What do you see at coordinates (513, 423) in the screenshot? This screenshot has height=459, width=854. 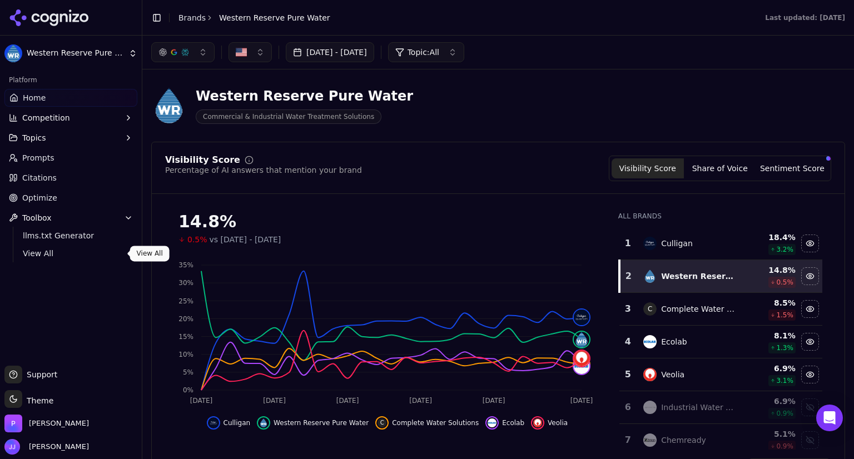 I see `span: Ecolab` at bounding box center [513, 423].